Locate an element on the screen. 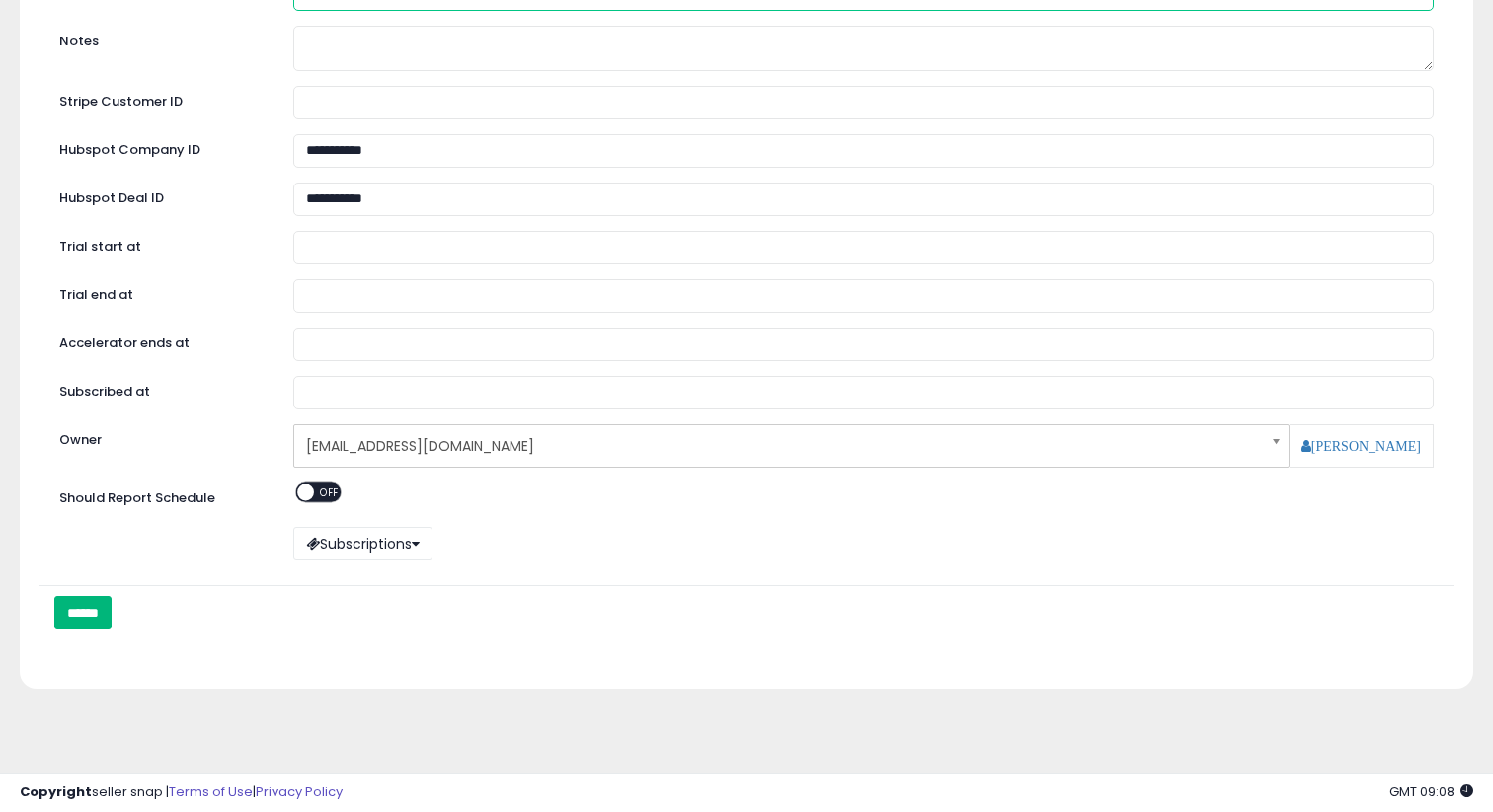 This screenshot has height=812, width=1493. label: Trial end at is located at coordinates (161, 292).